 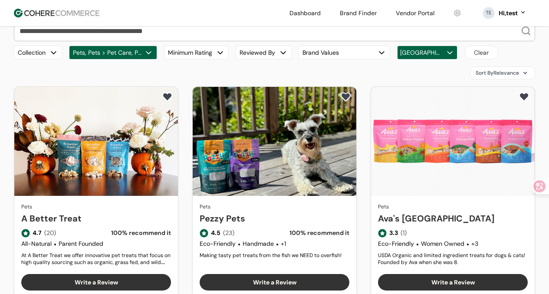 I want to click on button: Clear, so click(x=481, y=53).